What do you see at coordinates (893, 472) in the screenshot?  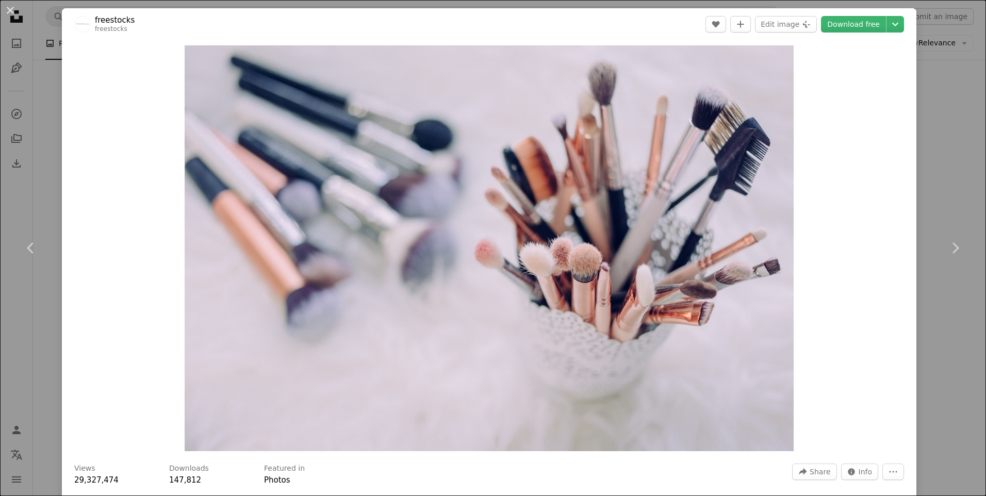 I see `button: More Actions` at bounding box center [893, 472].